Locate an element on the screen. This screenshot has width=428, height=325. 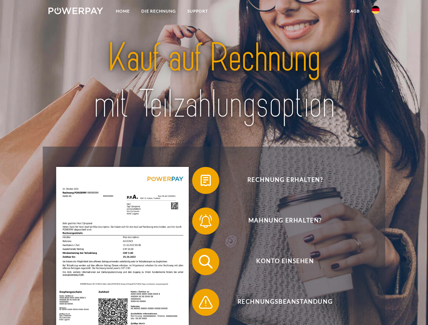
a: DIE RECHNUNG is located at coordinates (159, 11).